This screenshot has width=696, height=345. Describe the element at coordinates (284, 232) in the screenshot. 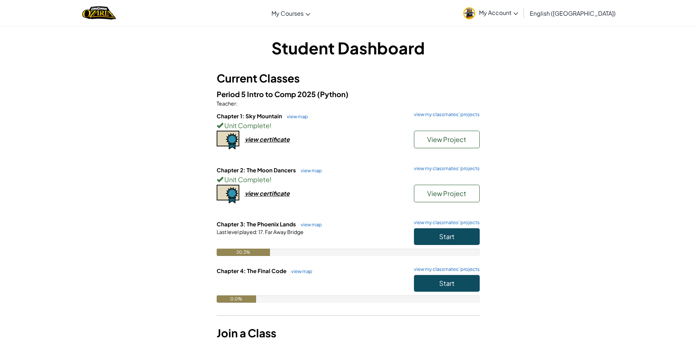

I see `span: Far Away Bridge` at that location.